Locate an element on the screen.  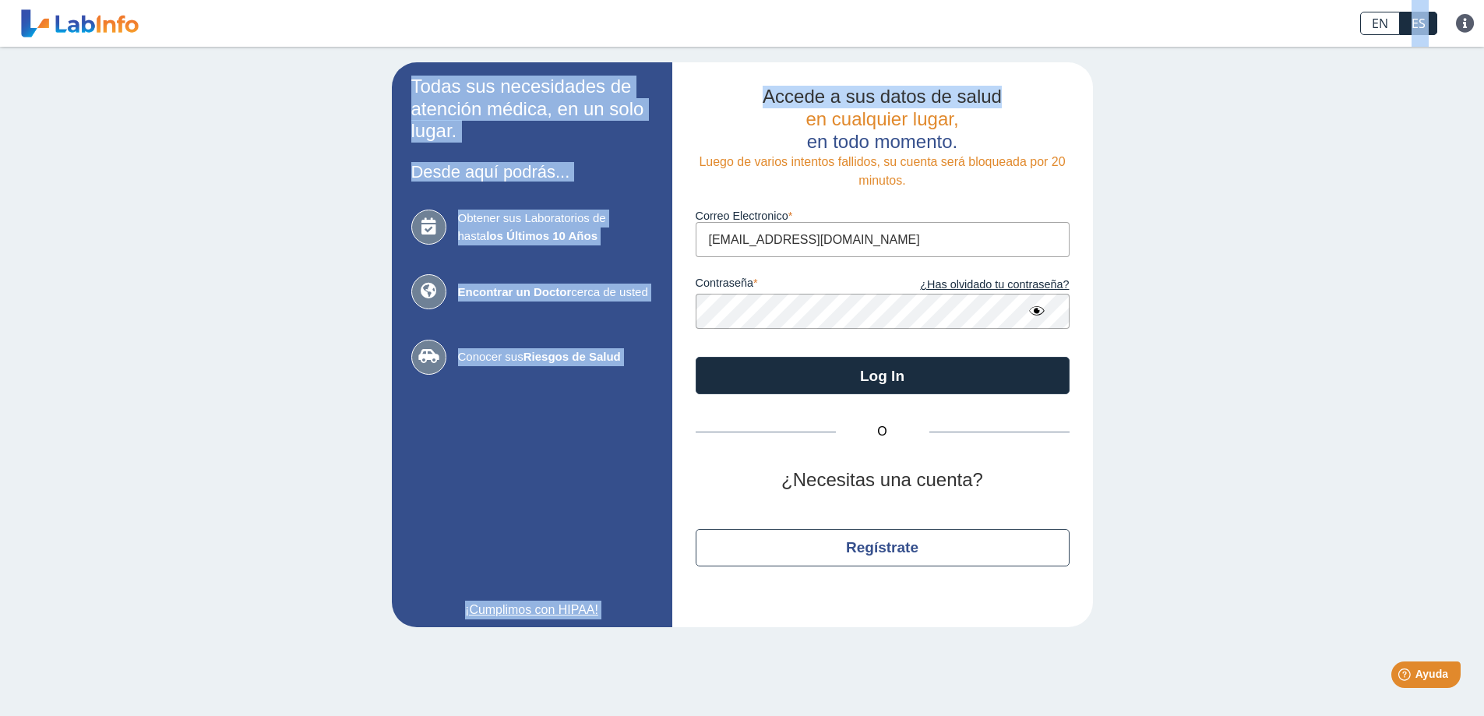
span: O is located at coordinates (883, 432).